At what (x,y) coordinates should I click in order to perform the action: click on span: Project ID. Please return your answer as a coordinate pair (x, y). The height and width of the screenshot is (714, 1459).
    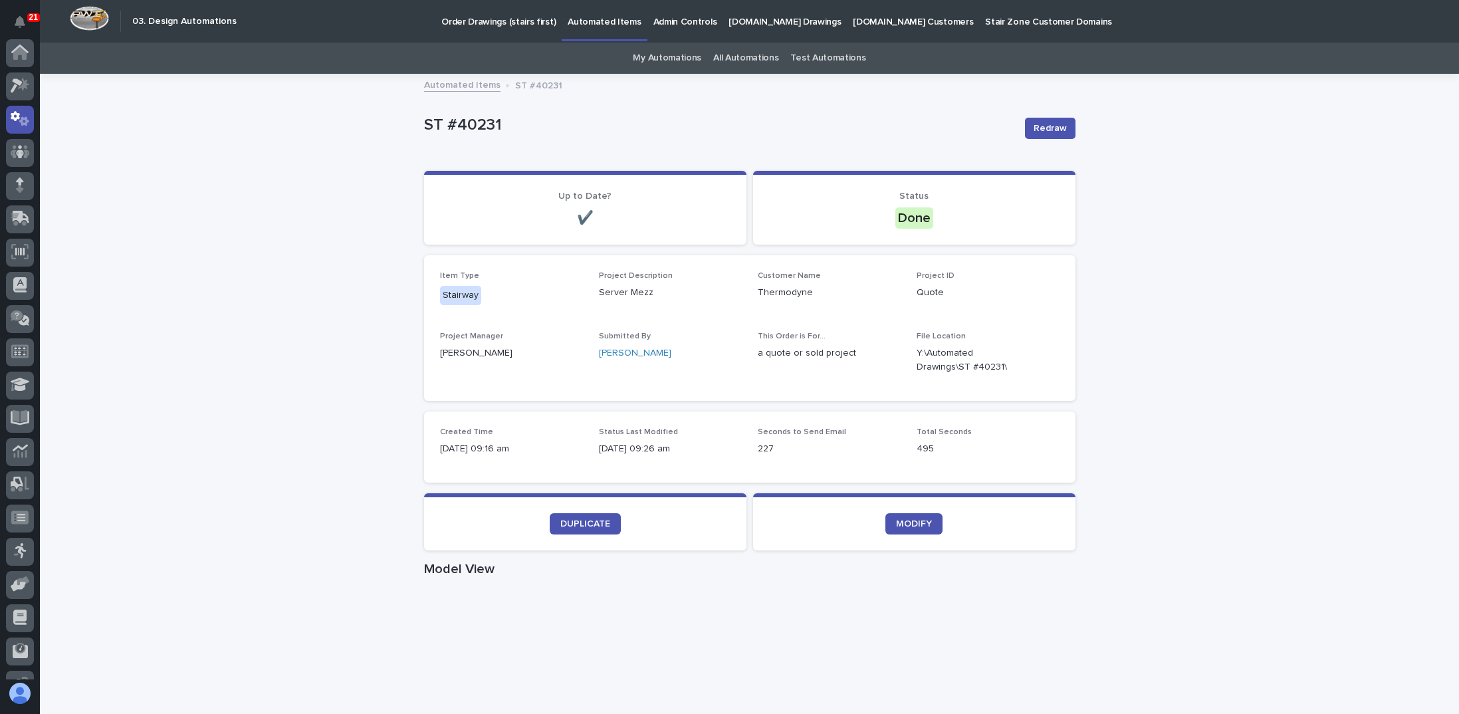
    Looking at the image, I should click on (935, 276).